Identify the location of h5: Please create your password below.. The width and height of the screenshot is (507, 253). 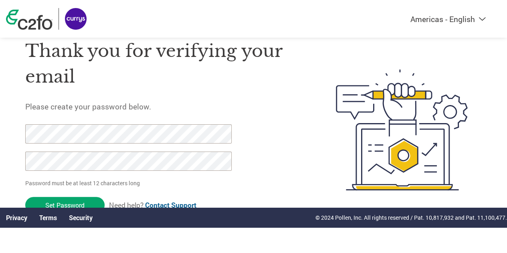
(162, 106).